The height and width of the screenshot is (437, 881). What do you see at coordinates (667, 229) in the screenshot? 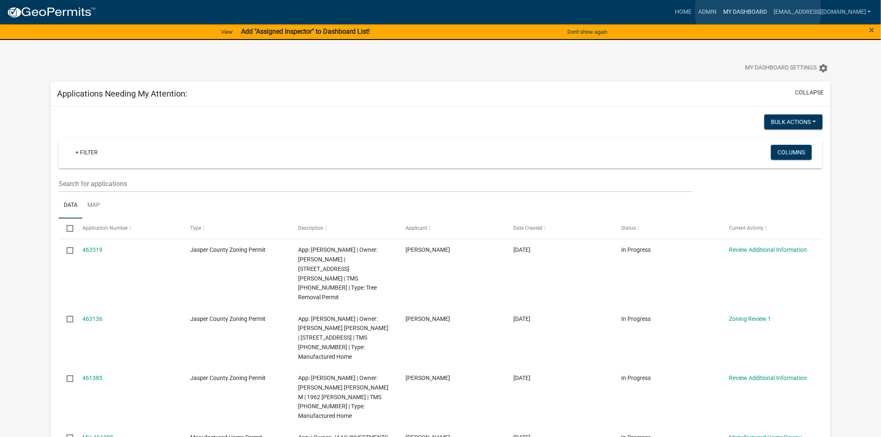
I see `datatable-header-cell: Status` at bounding box center [667, 229].